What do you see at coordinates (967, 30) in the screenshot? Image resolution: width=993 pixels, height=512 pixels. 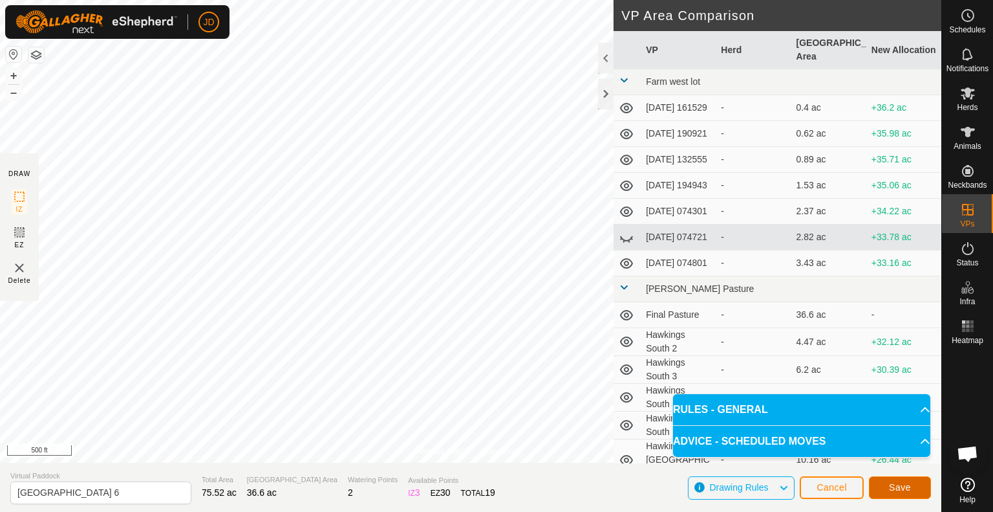 I see `span: Schedules` at bounding box center [967, 30].